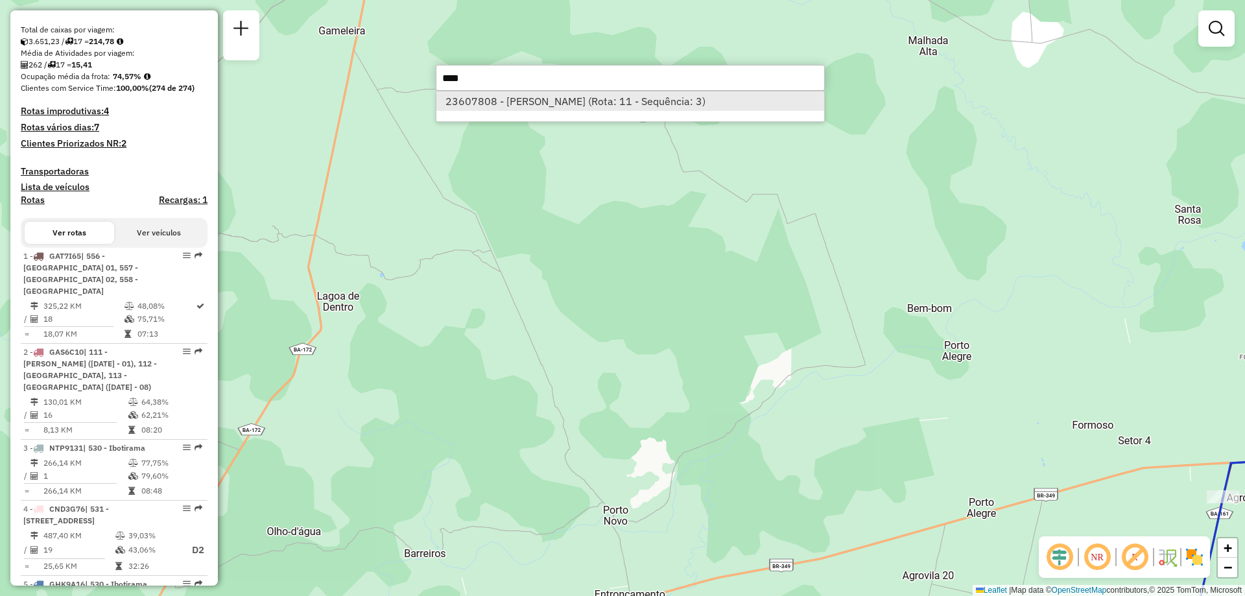 This screenshot has width=1245, height=596. Describe the element at coordinates (171, 463) in the screenshot. I see `td: 77,75%` at that location.